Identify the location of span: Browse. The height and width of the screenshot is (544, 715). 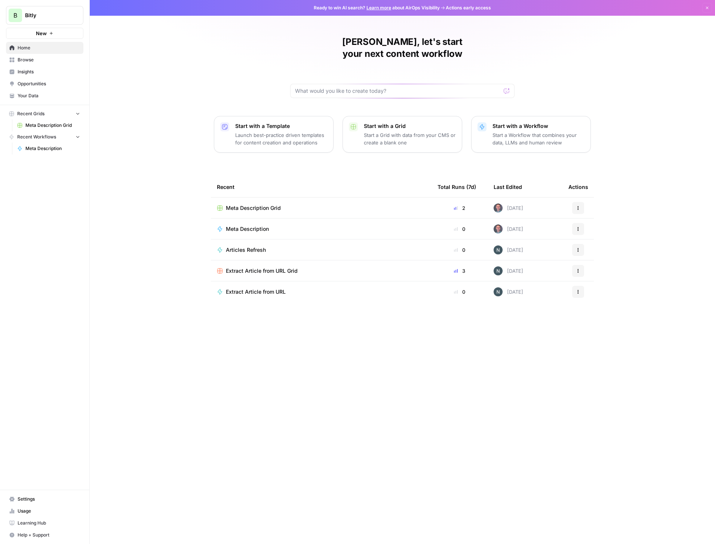
(49, 60).